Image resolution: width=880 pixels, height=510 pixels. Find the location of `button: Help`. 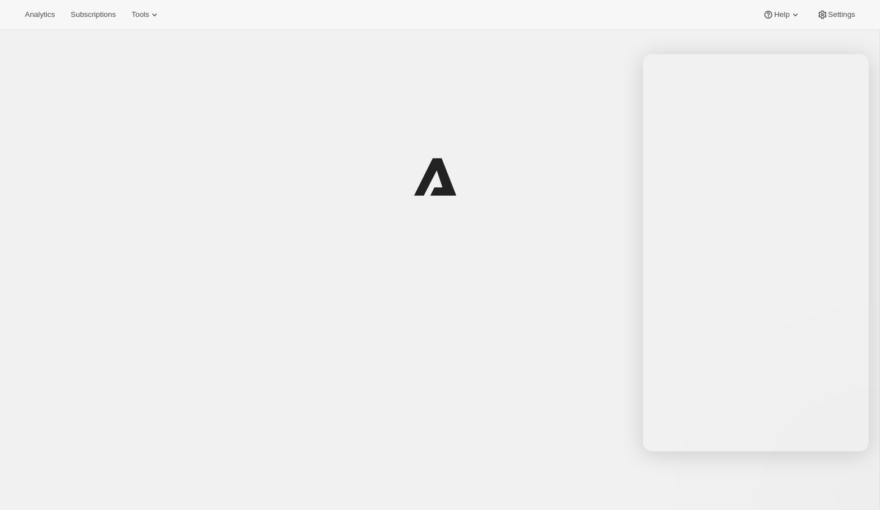

button: Help is located at coordinates (781, 15).